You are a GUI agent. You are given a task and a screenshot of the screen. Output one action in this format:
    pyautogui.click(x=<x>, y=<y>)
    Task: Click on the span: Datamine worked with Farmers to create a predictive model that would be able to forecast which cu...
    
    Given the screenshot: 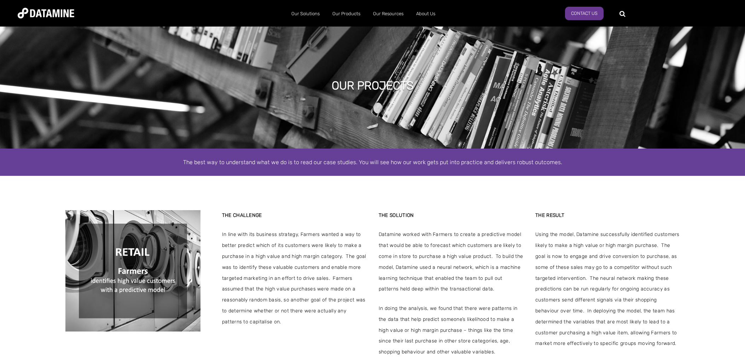 What is the action you would take?
    pyautogui.click(x=451, y=262)
    